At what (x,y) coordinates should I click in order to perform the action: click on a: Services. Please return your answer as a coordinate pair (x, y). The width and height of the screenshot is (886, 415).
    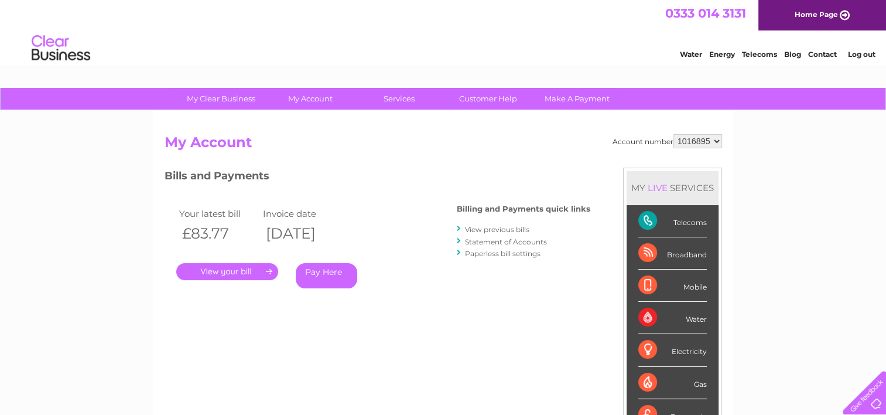
    Looking at the image, I should click on (399, 98).